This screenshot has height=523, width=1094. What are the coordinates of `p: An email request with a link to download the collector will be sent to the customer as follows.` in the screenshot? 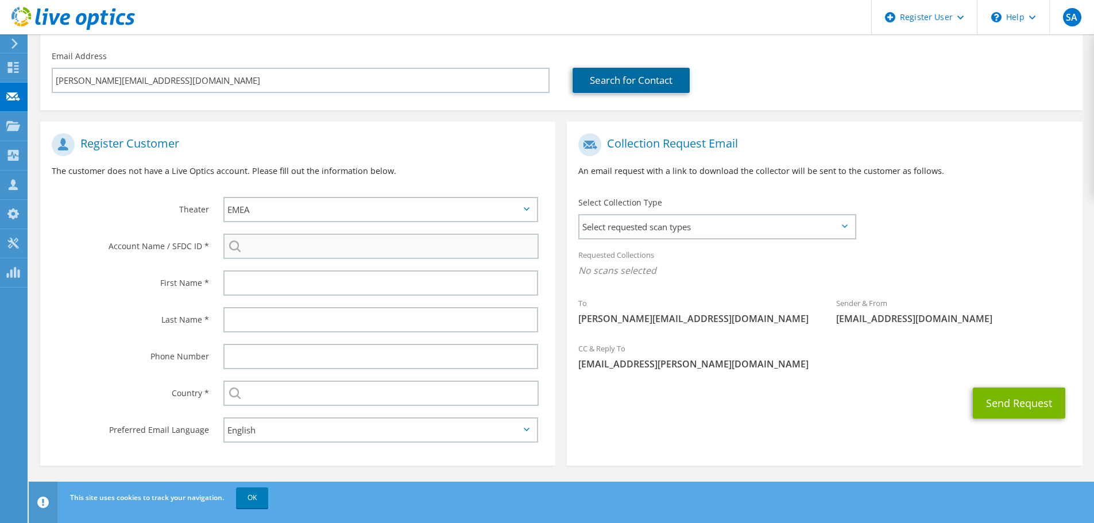 It's located at (824, 171).